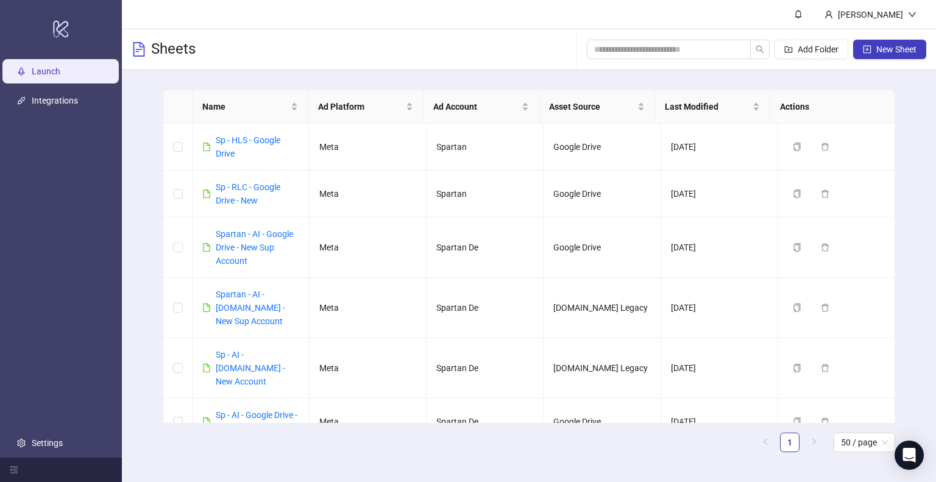  What do you see at coordinates (811, 49) in the screenshot?
I see `button: Add Folder` at bounding box center [811, 49].